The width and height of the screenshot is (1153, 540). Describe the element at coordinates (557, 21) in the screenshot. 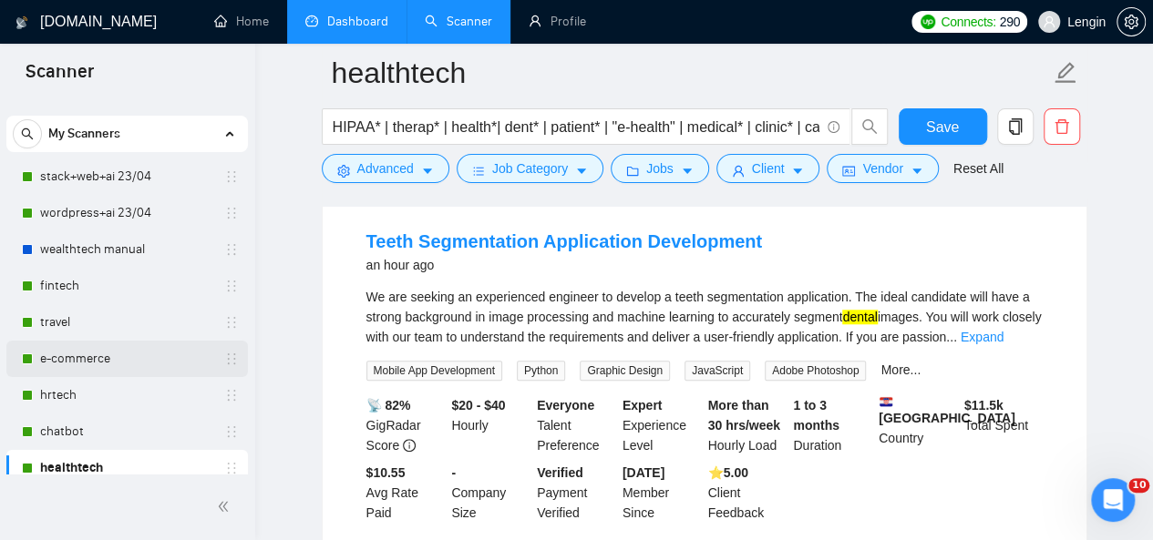

I see `a: userProfile` at that location.